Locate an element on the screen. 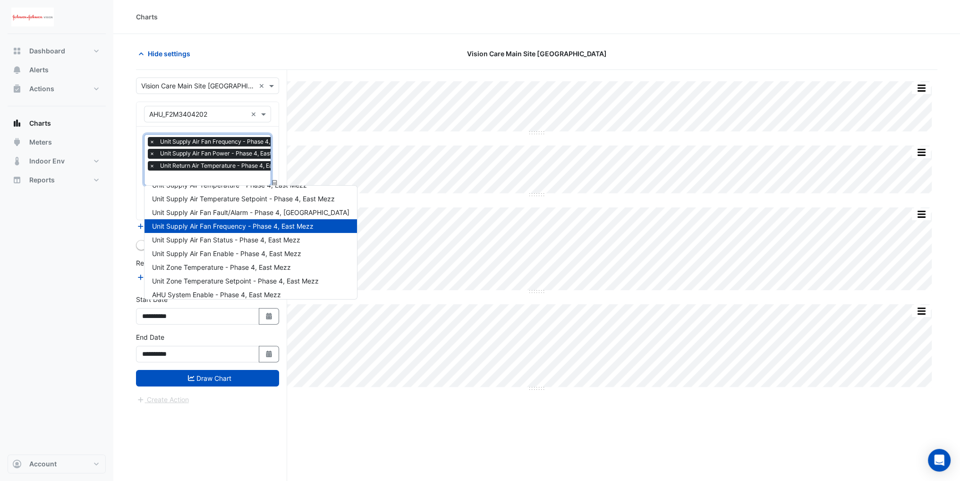 This screenshot has width=960, height=481. button: Reports is located at coordinates (57, 180).